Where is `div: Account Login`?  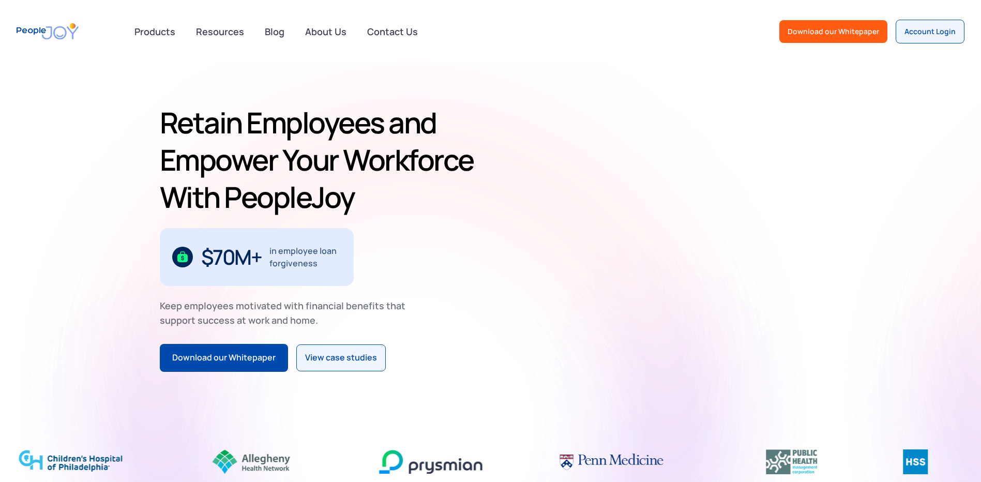
div: Account Login is located at coordinates (930, 32).